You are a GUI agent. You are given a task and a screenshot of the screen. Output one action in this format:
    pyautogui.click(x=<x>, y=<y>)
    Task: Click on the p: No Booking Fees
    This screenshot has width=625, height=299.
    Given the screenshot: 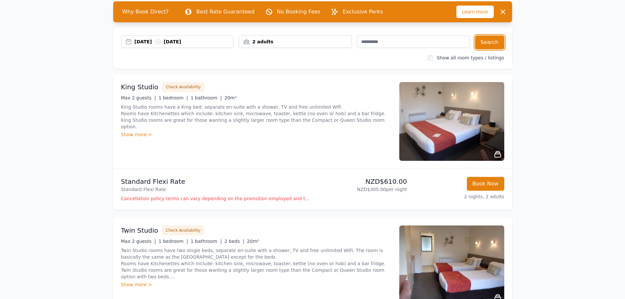 What is the action you would take?
    pyautogui.click(x=299, y=12)
    